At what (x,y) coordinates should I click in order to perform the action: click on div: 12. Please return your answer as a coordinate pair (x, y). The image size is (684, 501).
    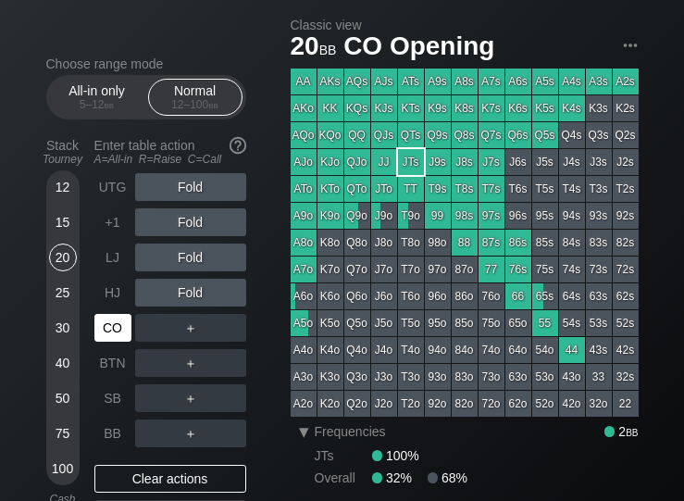
    Looking at the image, I should click on (63, 187).